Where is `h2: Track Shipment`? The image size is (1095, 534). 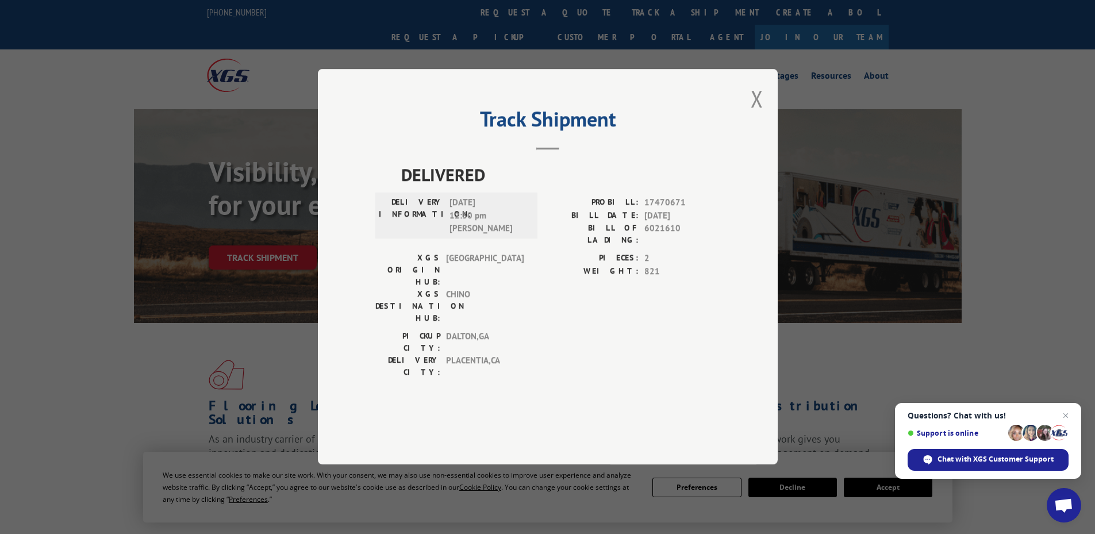
h2: Track Shipment is located at coordinates (548, 122).